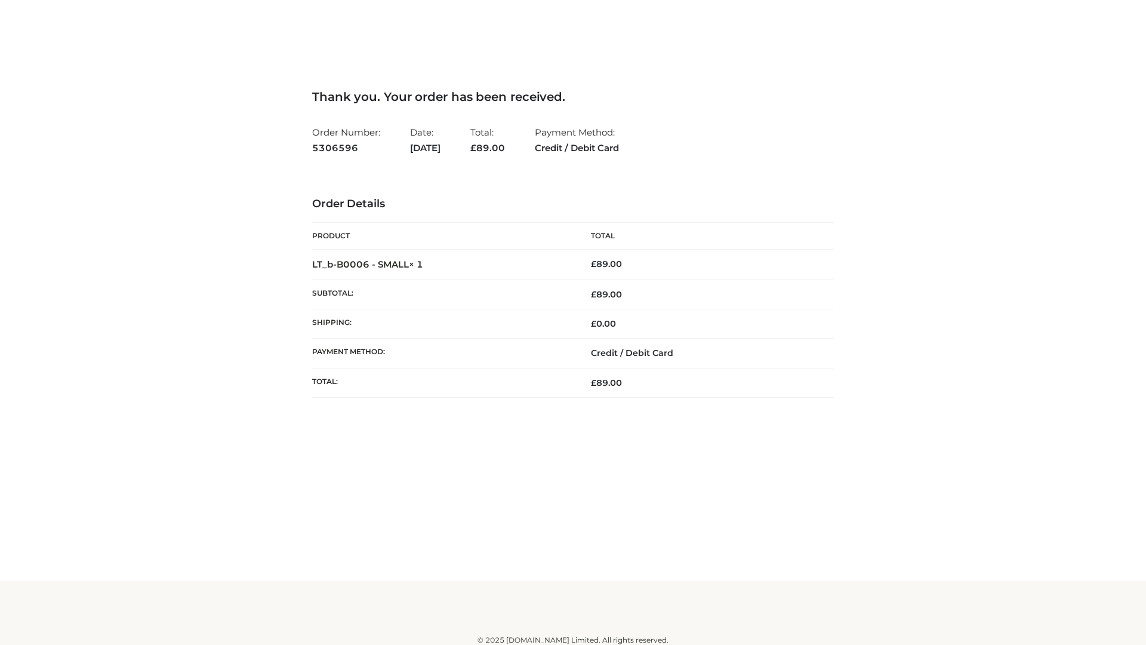 Image resolution: width=1146 pixels, height=645 pixels. What do you see at coordinates (488, 140) in the screenshot?
I see `li: Total:` at bounding box center [488, 140].